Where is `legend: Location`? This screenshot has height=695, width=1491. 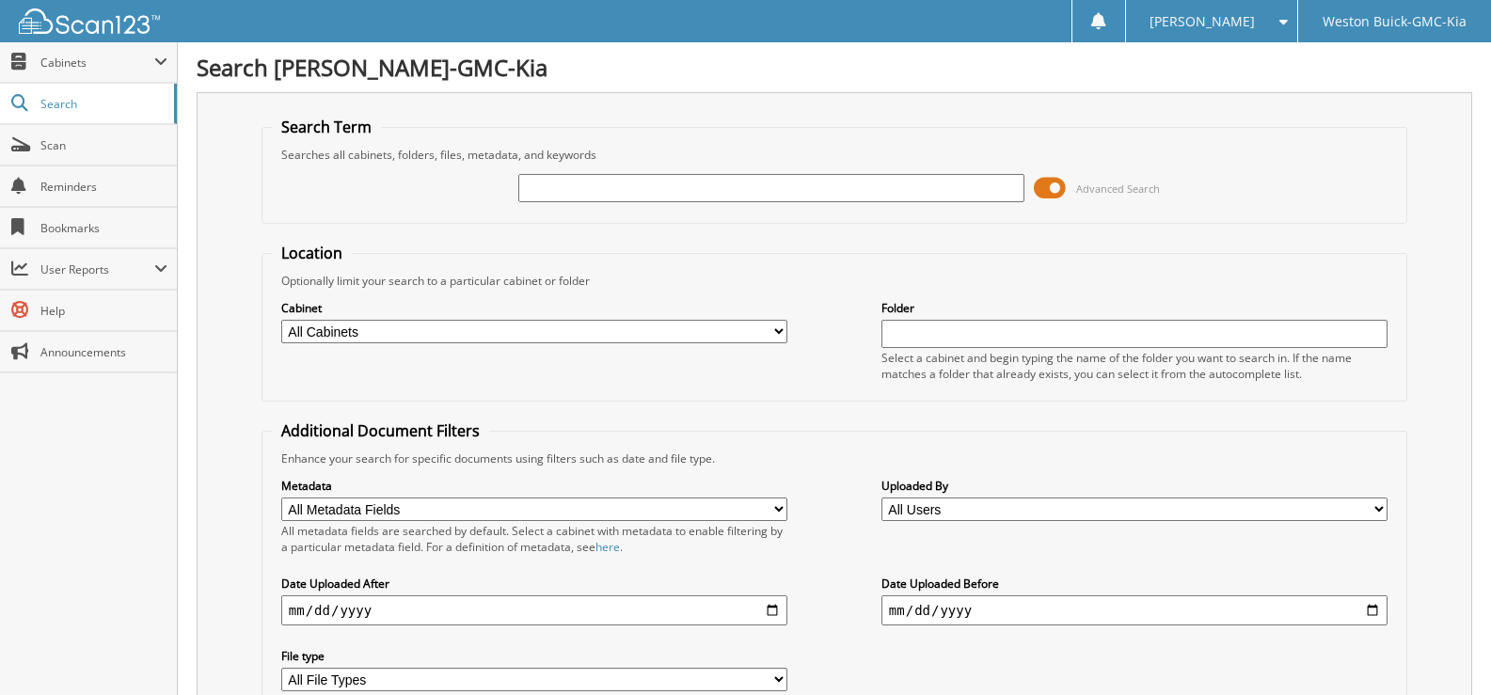 legend: Location is located at coordinates (311, 253).